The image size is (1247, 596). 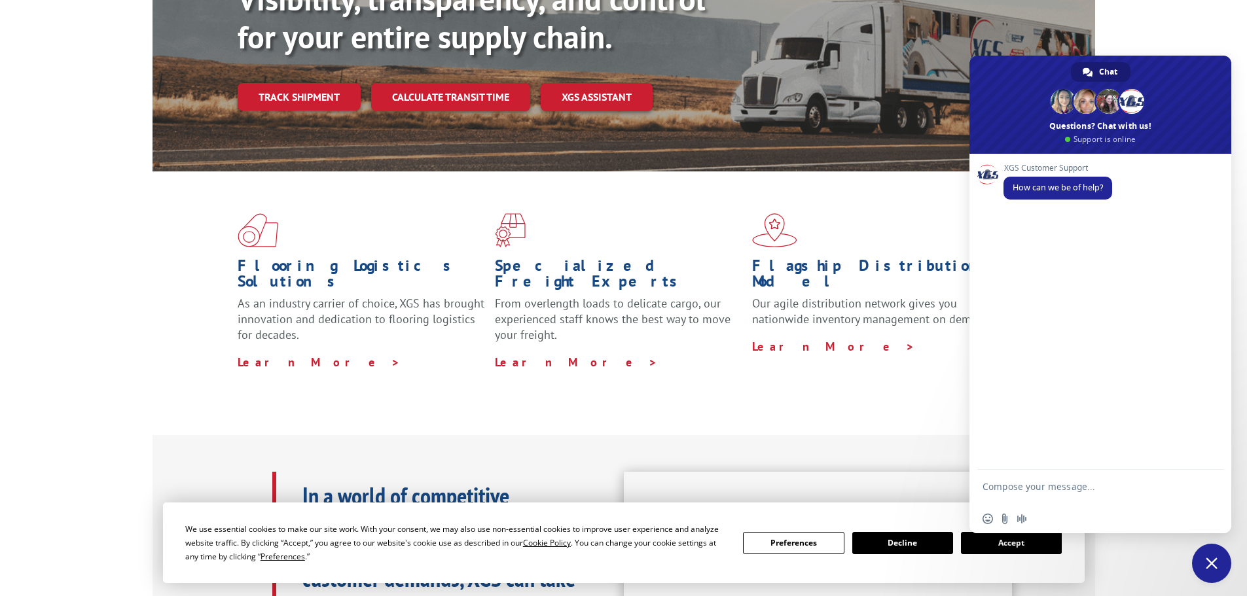 What do you see at coordinates (547, 543) in the screenshot?
I see `span: Cookie Policy` at bounding box center [547, 543].